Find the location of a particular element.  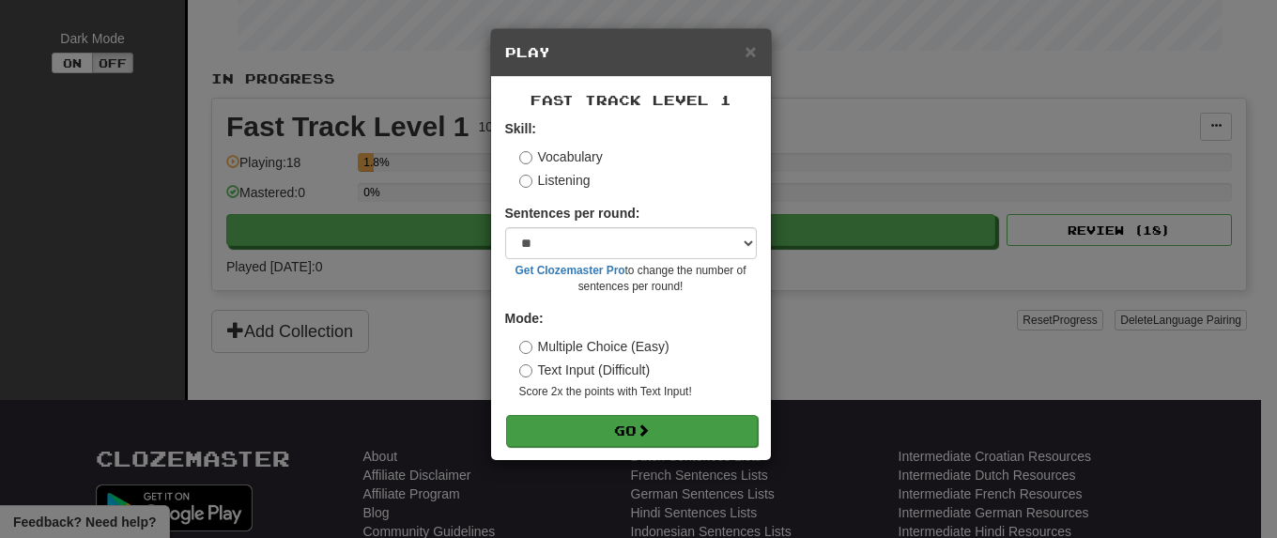

input: Vocabulary is located at coordinates (526, 158).